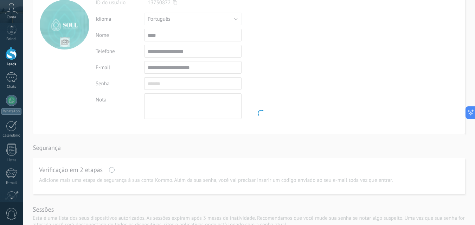 The image size is (475, 225). Describe the element at coordinates (12, 160) in the screenshot. I see `div: Listas` at that location.